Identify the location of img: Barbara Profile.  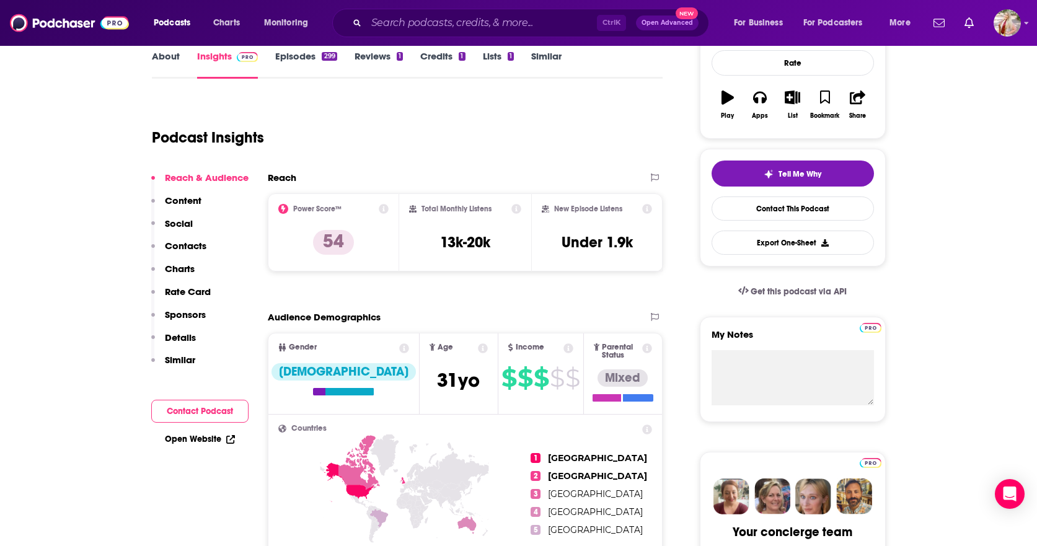
(772, 497).